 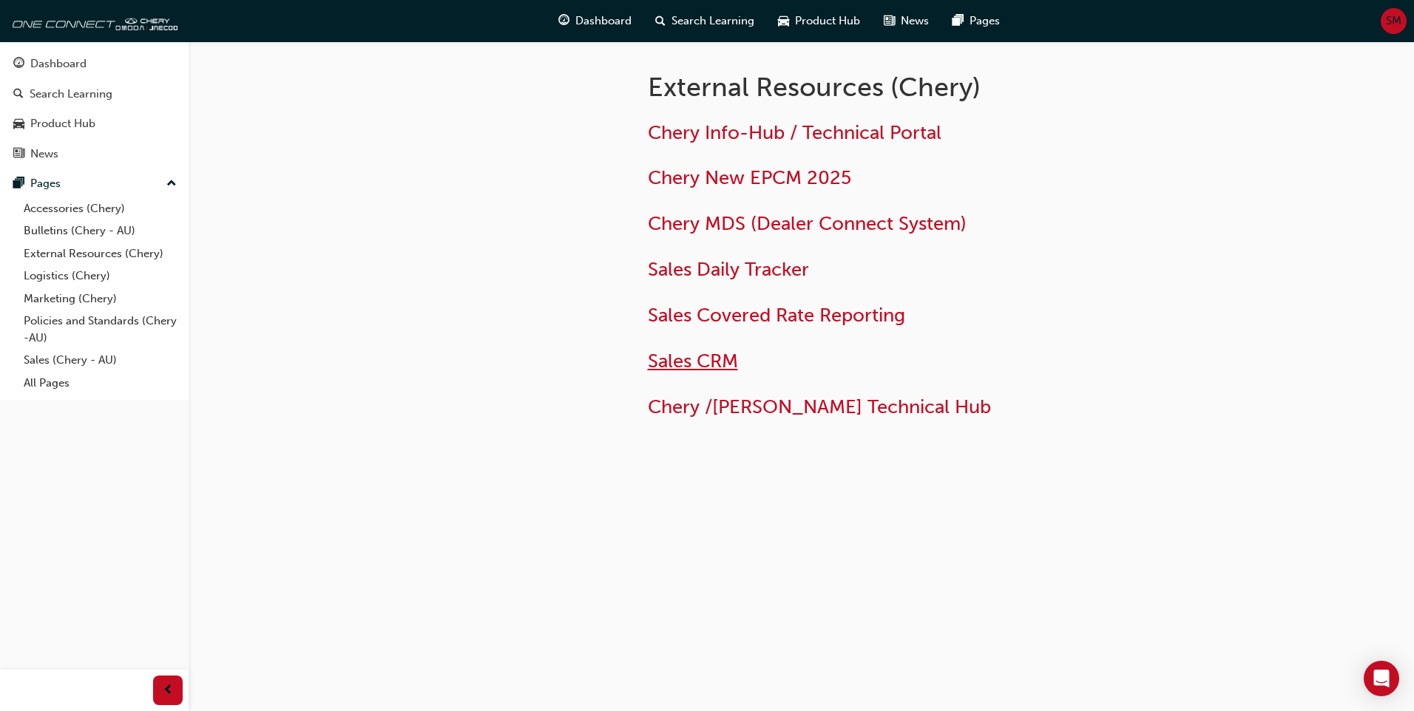 What do you see at coordinates (94, 94) in the screenshot?
I see `a: Search Learning` at bounding box center [94, 94].